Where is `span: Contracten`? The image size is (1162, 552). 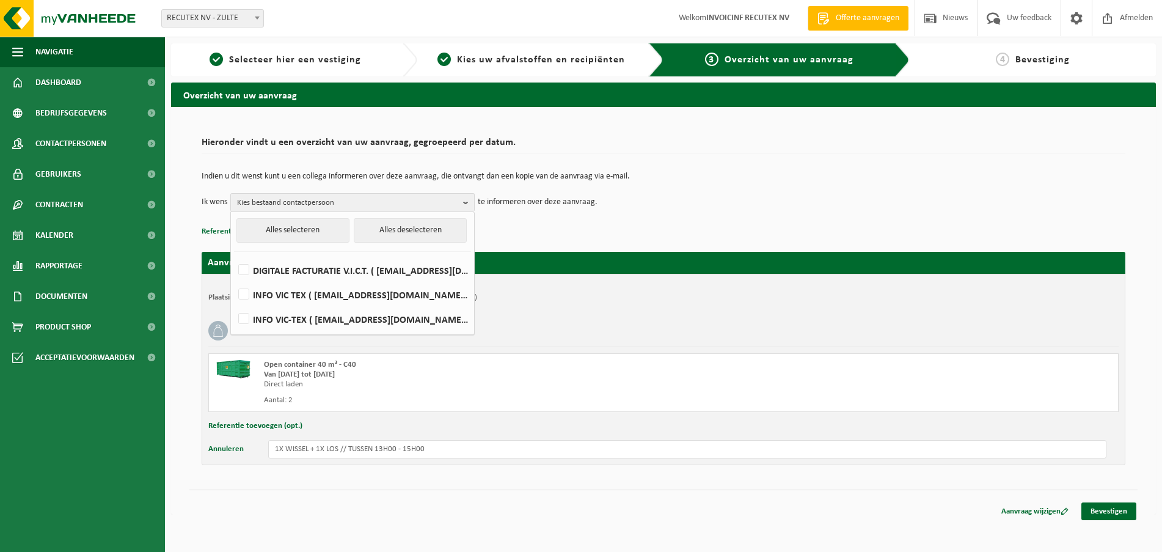
span: Contracten is located at coordinates (59, 205).